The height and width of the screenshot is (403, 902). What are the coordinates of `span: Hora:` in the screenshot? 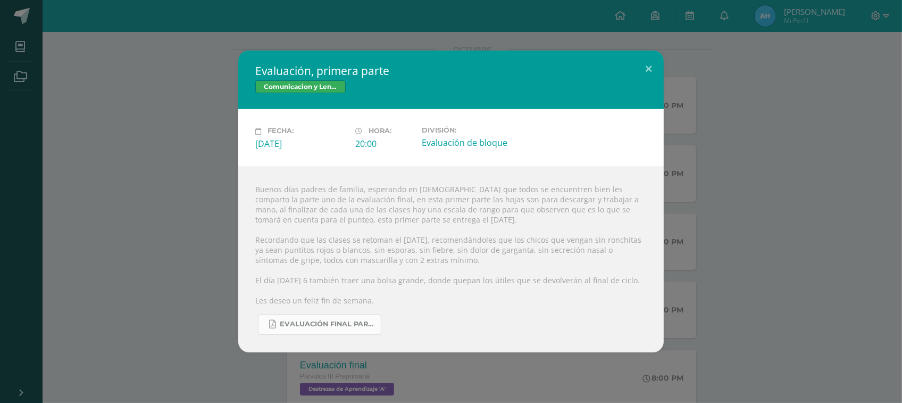 It's located at (380, 131).